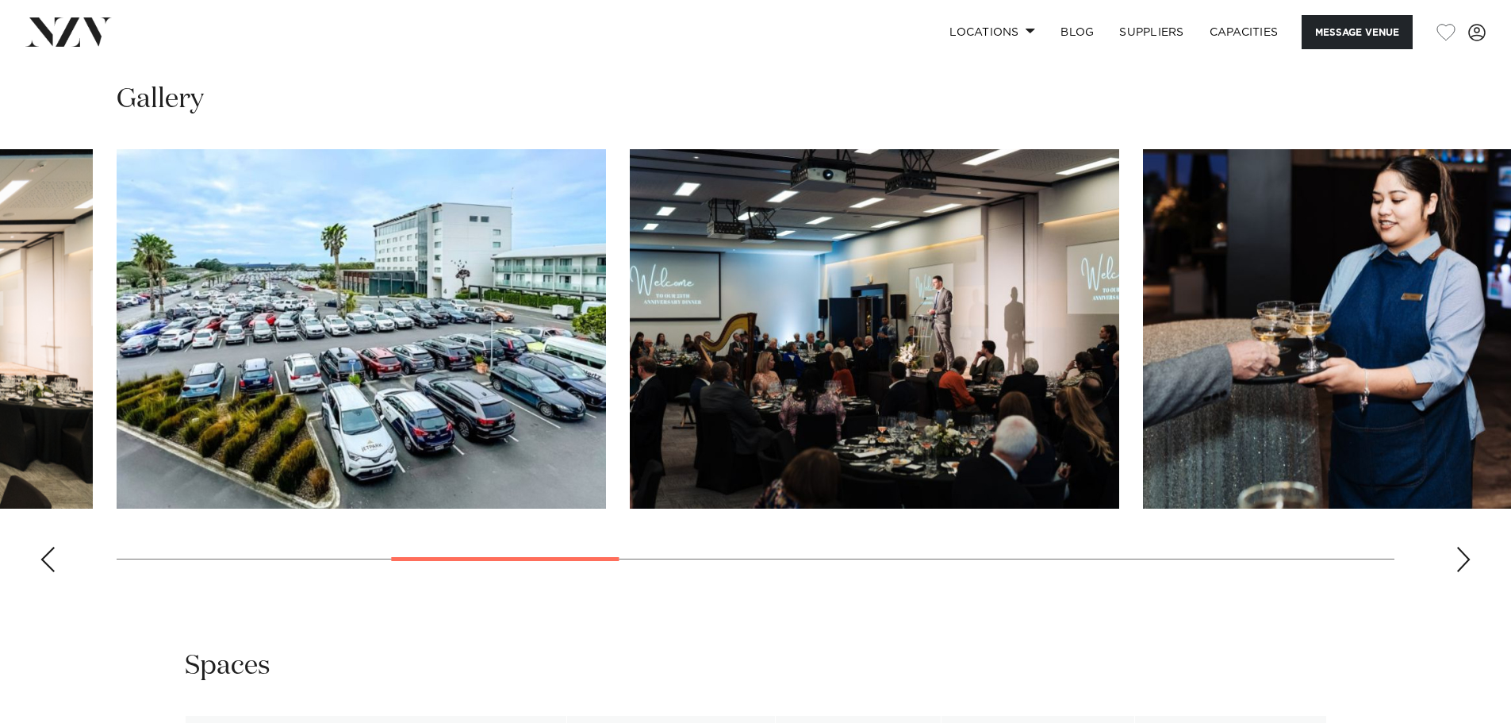 The width and height of the screenshot is (1511, 723). I want to click on swiper-slide: 5 / 14, so click(874, 328).